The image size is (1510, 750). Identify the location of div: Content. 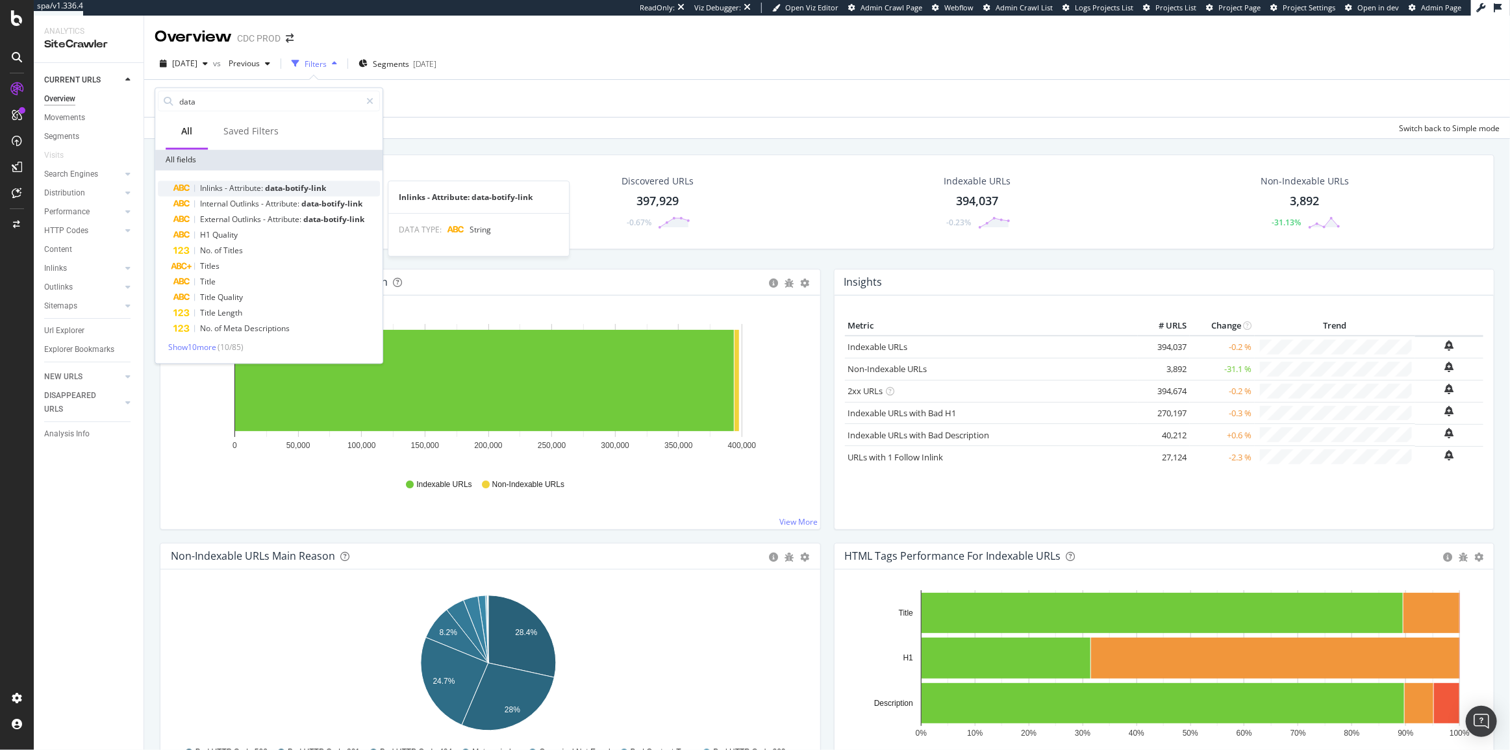
(58, 249).